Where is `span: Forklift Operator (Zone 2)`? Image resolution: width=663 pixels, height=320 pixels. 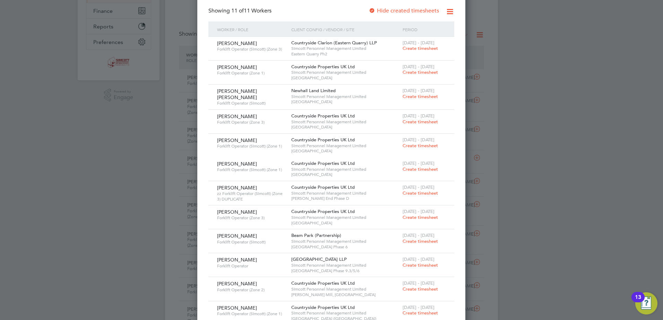
span: Forklift Operator (Zone 2) is located at coordinates (251, 290).